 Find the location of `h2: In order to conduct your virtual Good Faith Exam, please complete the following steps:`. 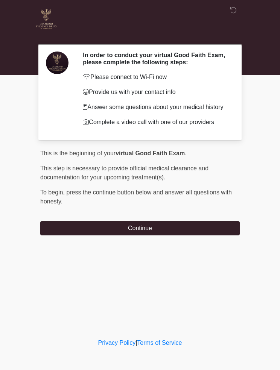

h2: In order to conduct your virtual Good Faith Exam, please complete the following steps: is located at coordinates (155, 59).